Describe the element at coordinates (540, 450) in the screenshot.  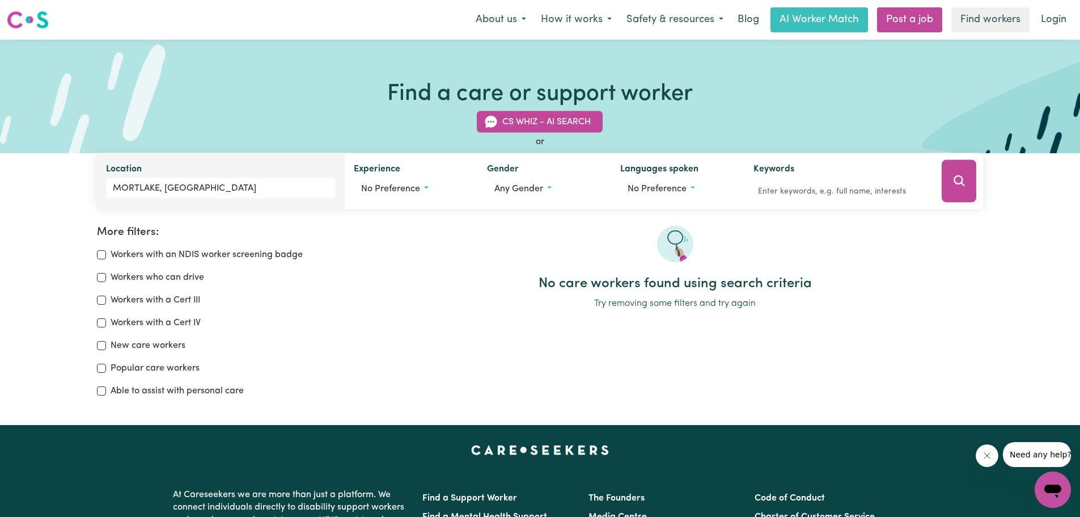
I see `a: Careseekers home page` at that location.